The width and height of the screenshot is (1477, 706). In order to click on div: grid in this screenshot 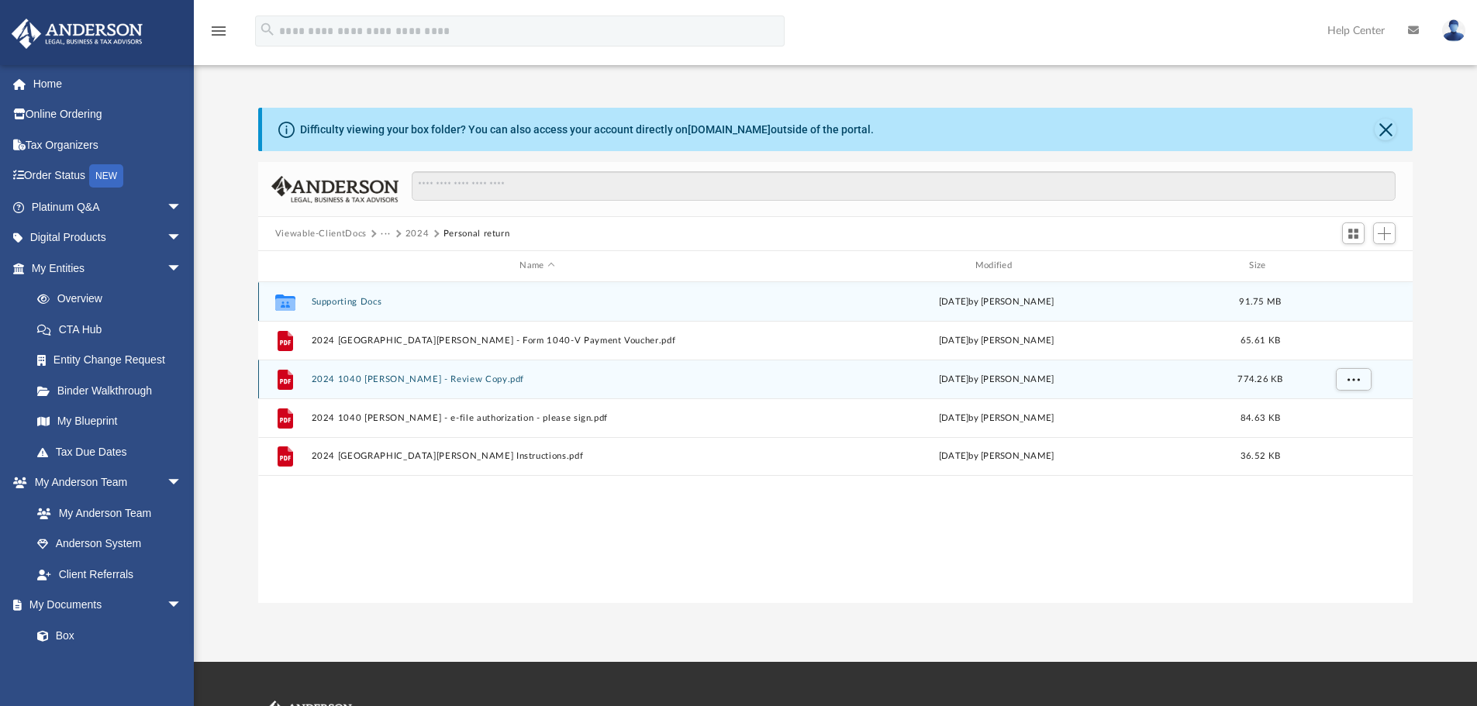, I will do `click(836, 443)`.